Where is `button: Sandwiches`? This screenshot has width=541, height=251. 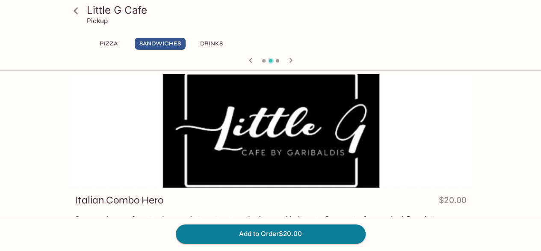
button: Sandwiches is located at coordinates (160, 44).